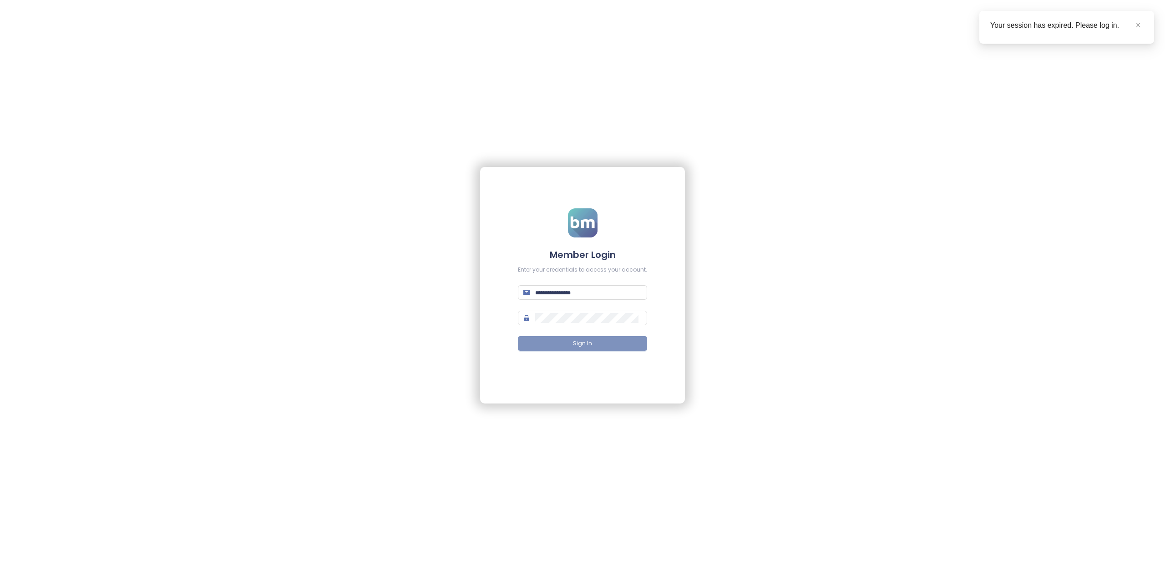 Image resolution: width=1165 pixels, height=570 pixels. What do you see at coordinates (1067, 25) in the screenshot?
I see `div: Your session has expired. Please log in.` at bounding box center [1067, 25].